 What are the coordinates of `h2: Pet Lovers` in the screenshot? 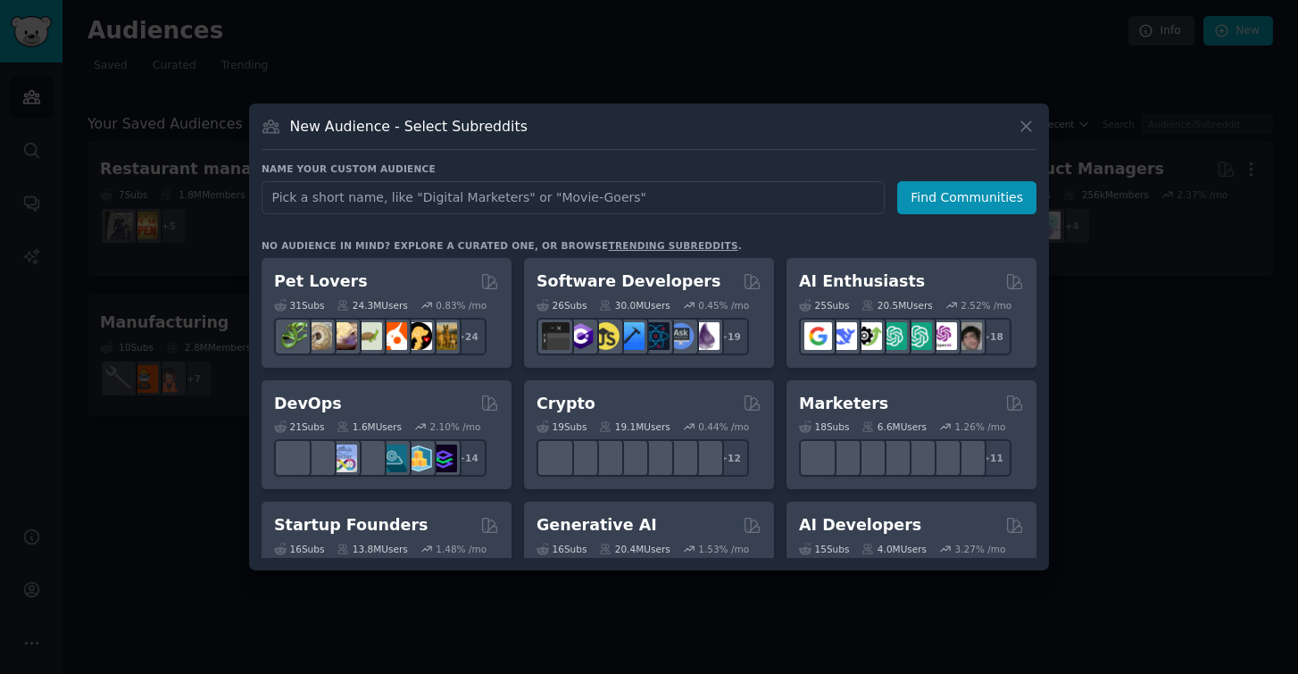 It's located at (320, 281).